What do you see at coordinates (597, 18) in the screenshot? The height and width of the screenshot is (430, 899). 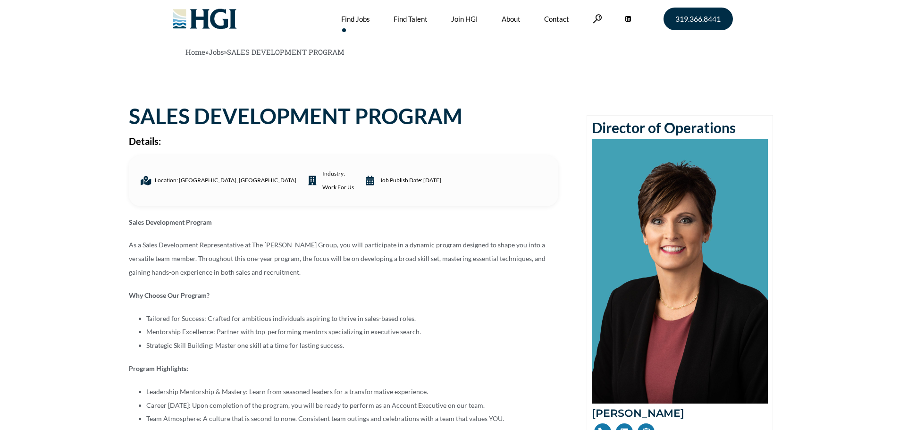 I see `a: Search` at bounding box center [597, 18].